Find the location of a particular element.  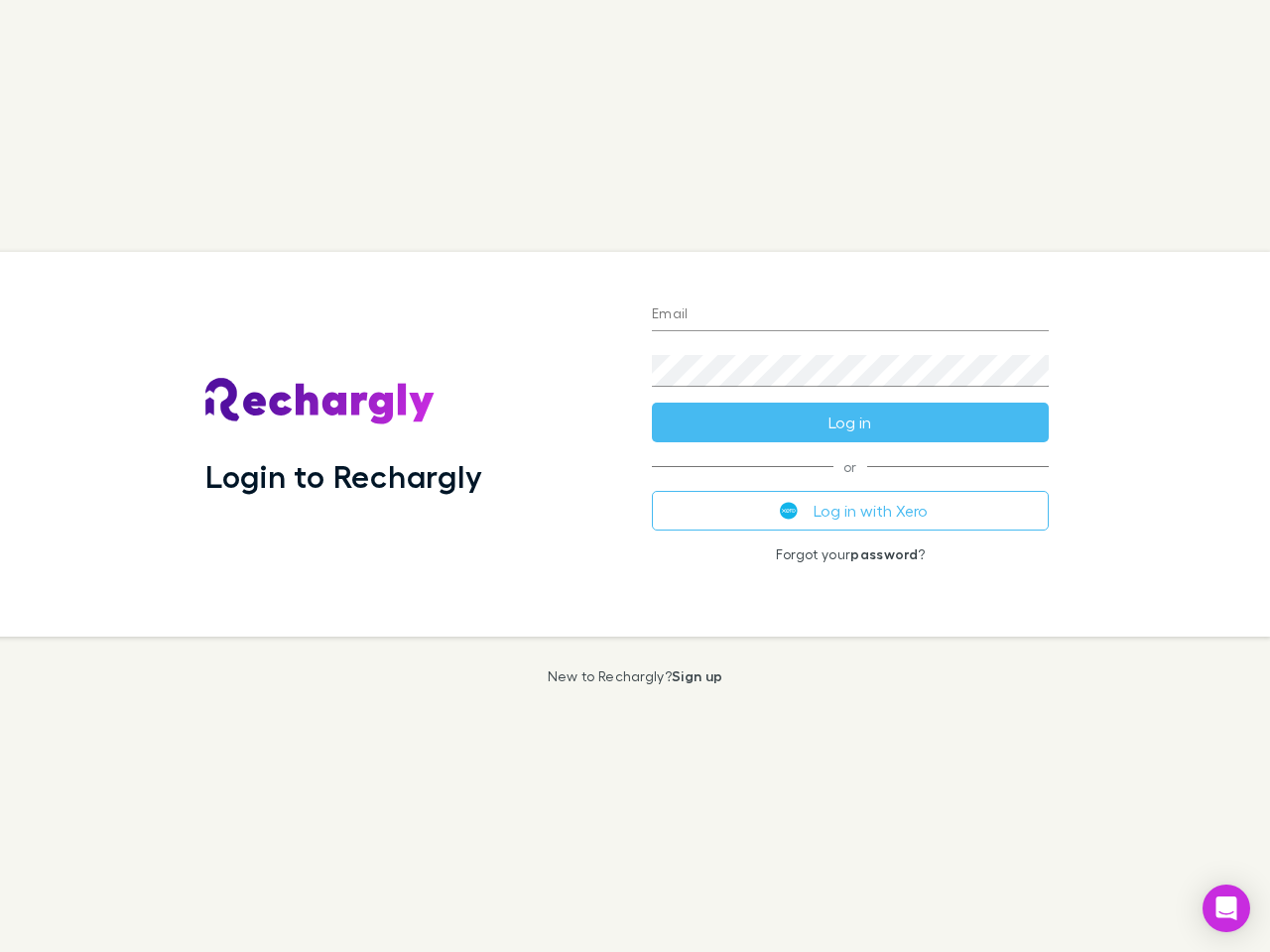

h1: Login to Rechargly is located at coordinates (343, 476).